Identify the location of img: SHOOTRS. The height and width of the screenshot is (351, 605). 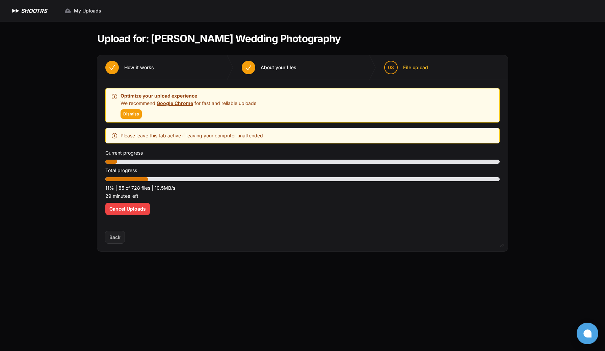
(16, 11).